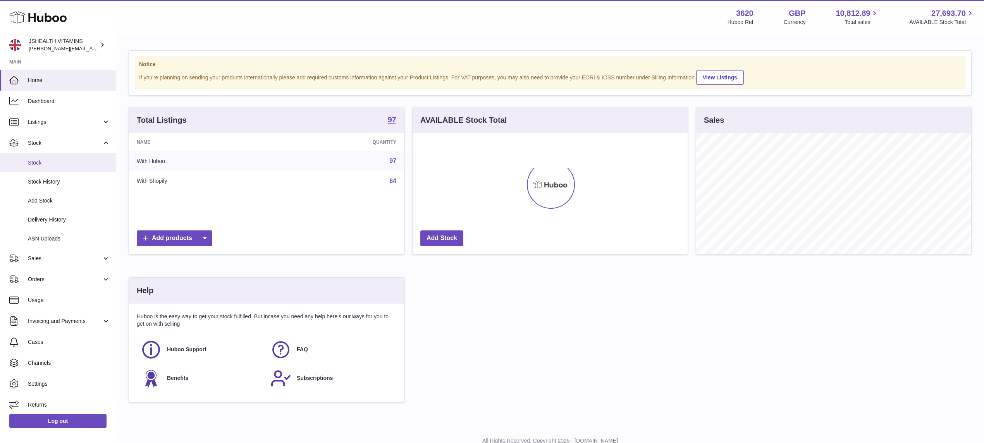 This screenshot has height=443, width=984. Describe the element at coordinates (795, 22) in the screenshot. I see `div: Currency` at that location.